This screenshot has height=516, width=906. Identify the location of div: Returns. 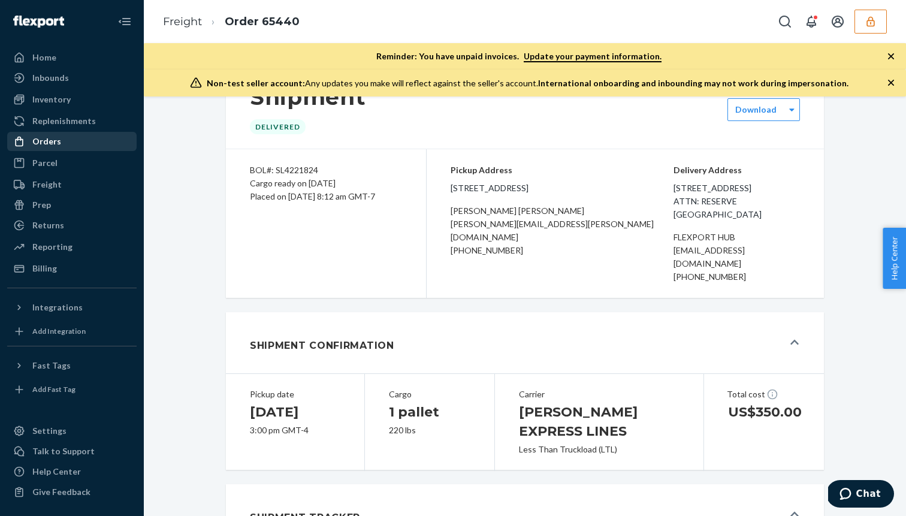
(48, 225).